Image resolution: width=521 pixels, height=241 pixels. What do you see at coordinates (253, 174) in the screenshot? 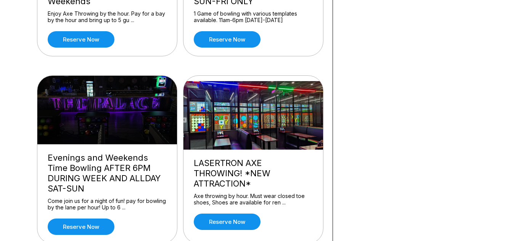
I see `div: LASERTRON AXE THROWING! *NEW ATTRACTION*` at bounding box center [253, 174].